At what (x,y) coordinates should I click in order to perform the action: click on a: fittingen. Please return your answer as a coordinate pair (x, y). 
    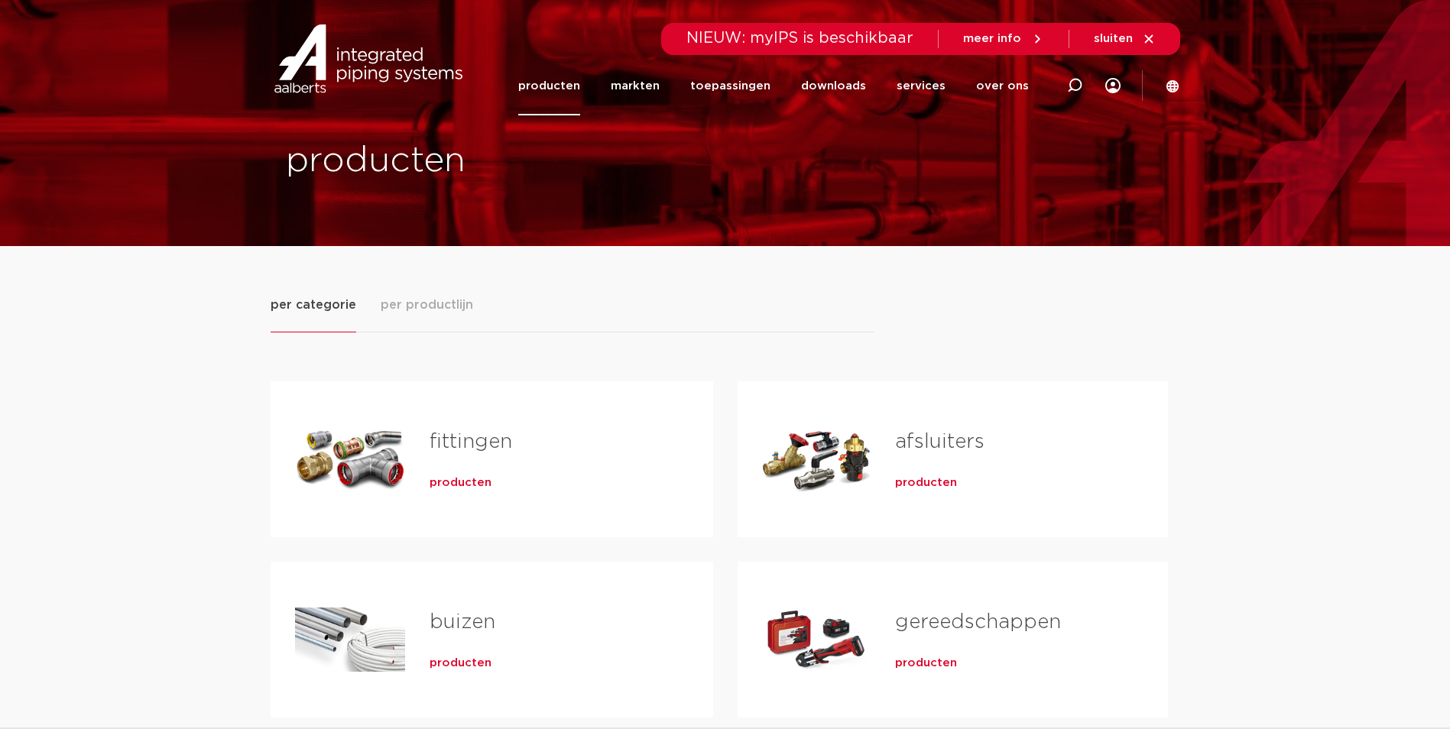
    Looking at the image, I should click on (471, 442).